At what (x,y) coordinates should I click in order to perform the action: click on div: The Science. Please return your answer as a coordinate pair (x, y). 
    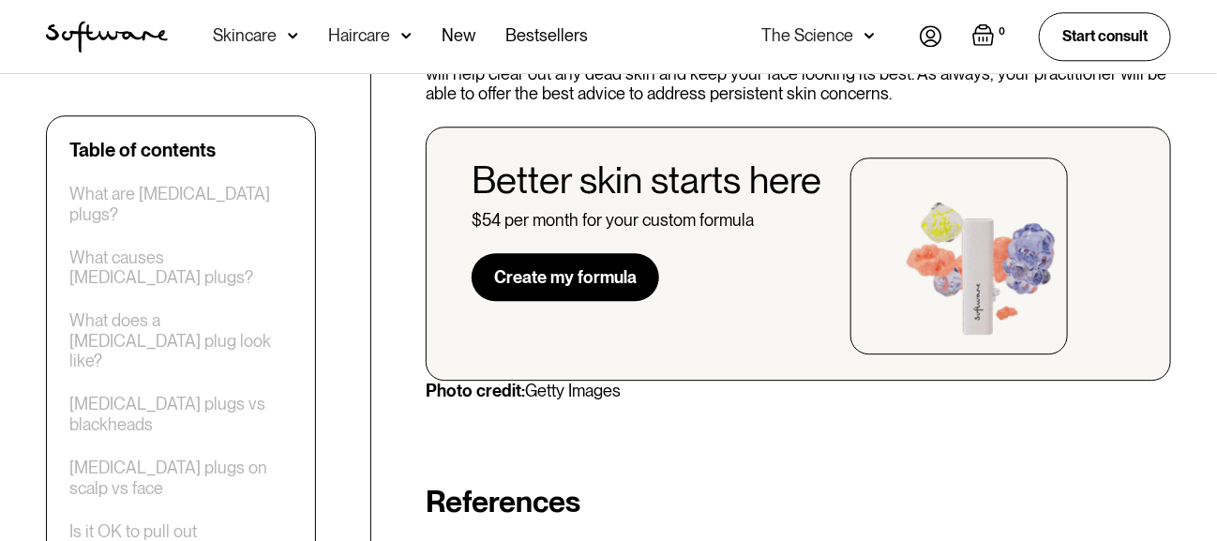
    Looking at the image, I should click on (807, 36).